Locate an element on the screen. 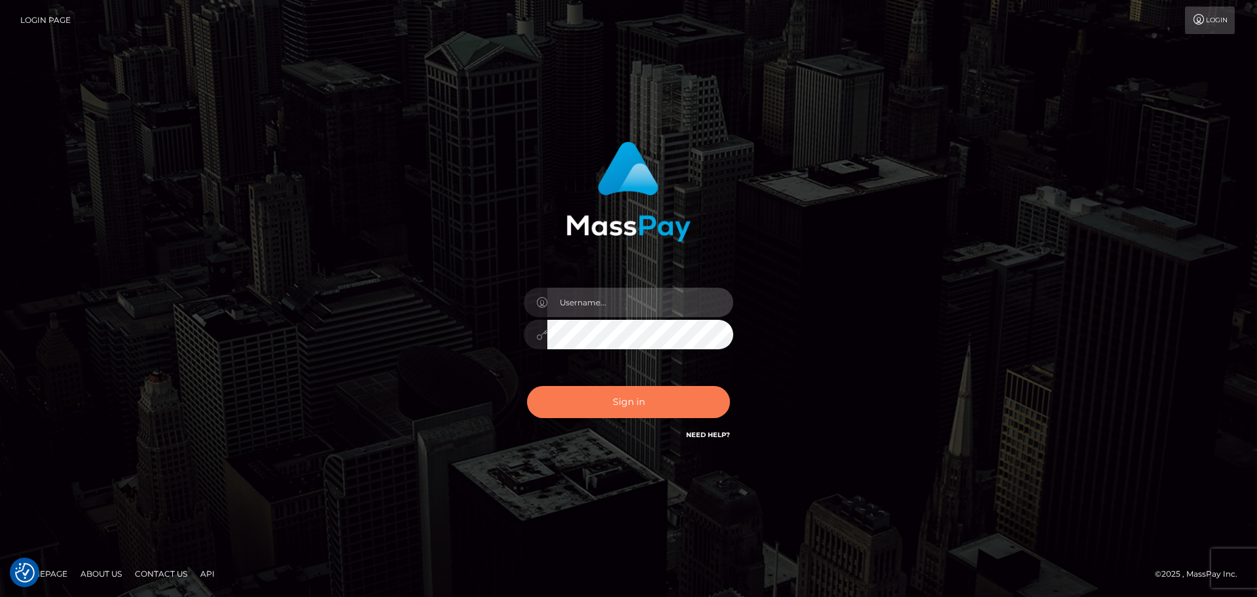 The height and width of the screenshot is (597, 1257). button: Consent Preferences is located at coordinates (25, 572).